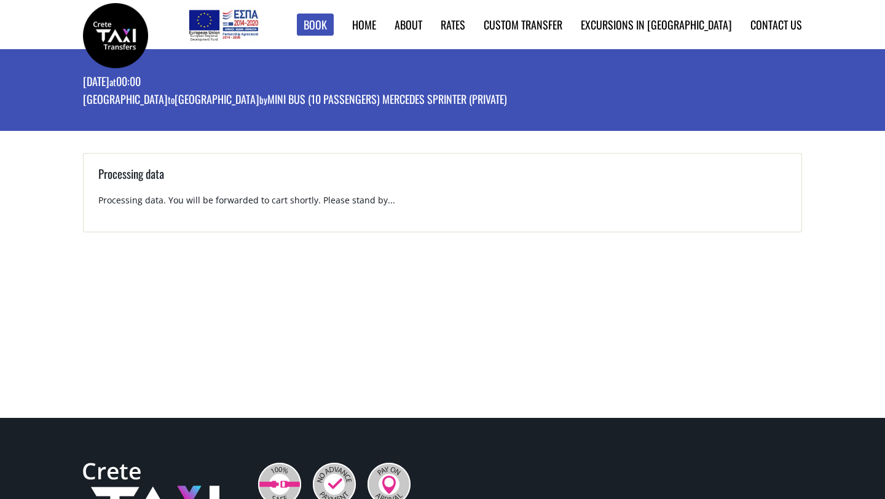 This screenshot has height=499, width=885. What do you see at coordinates (453, 25) in the screenshot?
I see `a: Rates` at bounding box center [453, 25].